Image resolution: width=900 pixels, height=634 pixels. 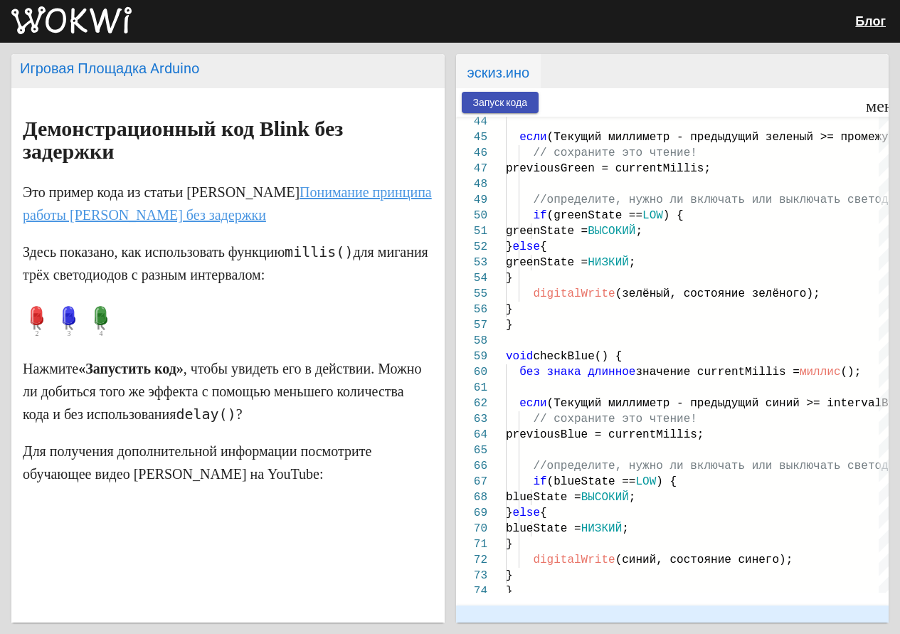 I want to click on span: previousBlue = currentMillis;, so click(x=605, y=435).